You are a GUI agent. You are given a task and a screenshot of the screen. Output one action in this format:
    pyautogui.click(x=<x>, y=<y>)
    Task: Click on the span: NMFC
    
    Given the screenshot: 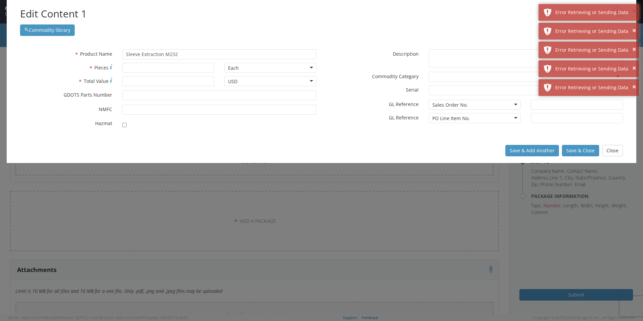 What is the action you would take?
    pyautogui.click(x=106, y=109)
    